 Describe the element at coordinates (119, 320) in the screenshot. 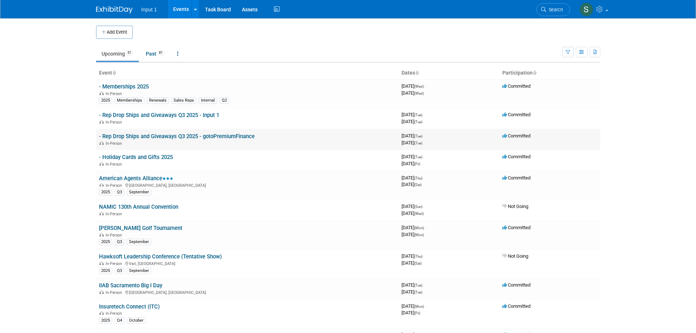

I see `div: Q4` at that location.